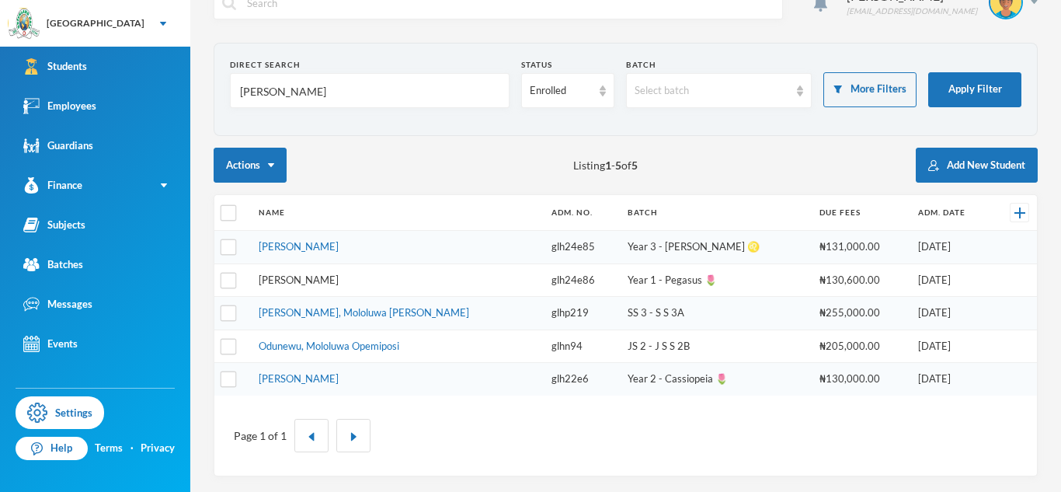  I want to click on button: Apply Filter, so click(975, 89).